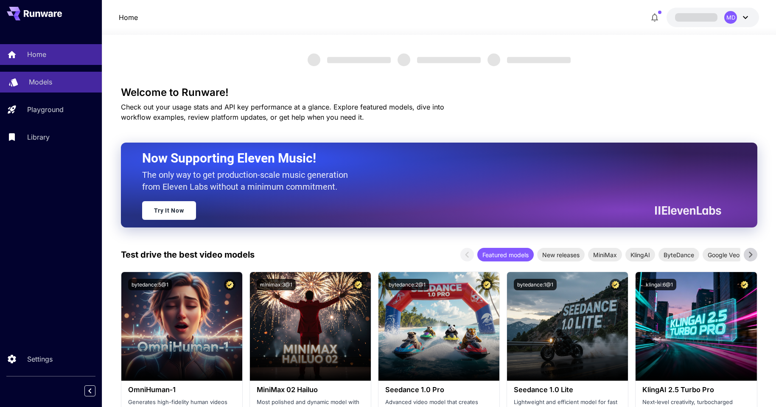 The image size is (776, 407). Describe the element at coordinates (605, 254) in the screenshot. I see `div: MiniMax` at that location.